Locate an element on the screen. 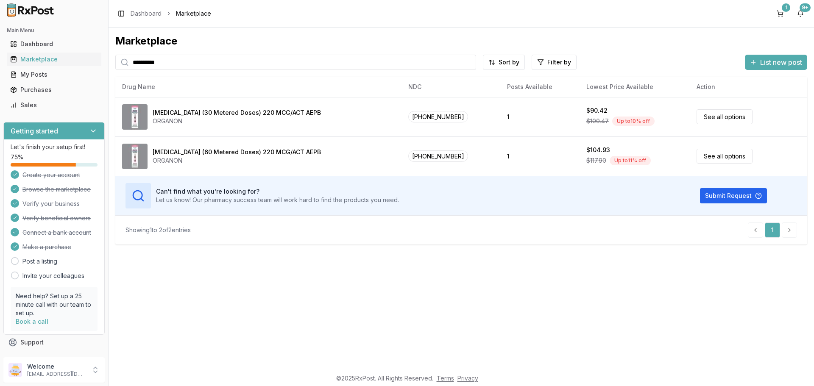  h3: Can't find what you're looking for? is located at coordinates (277, 192).